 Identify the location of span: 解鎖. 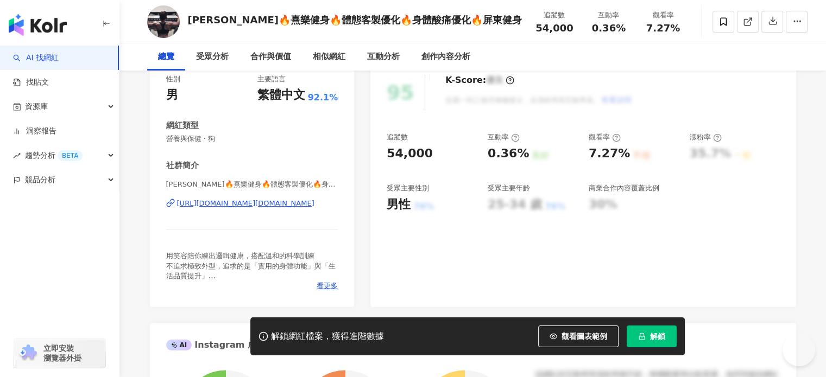
(657, 337).